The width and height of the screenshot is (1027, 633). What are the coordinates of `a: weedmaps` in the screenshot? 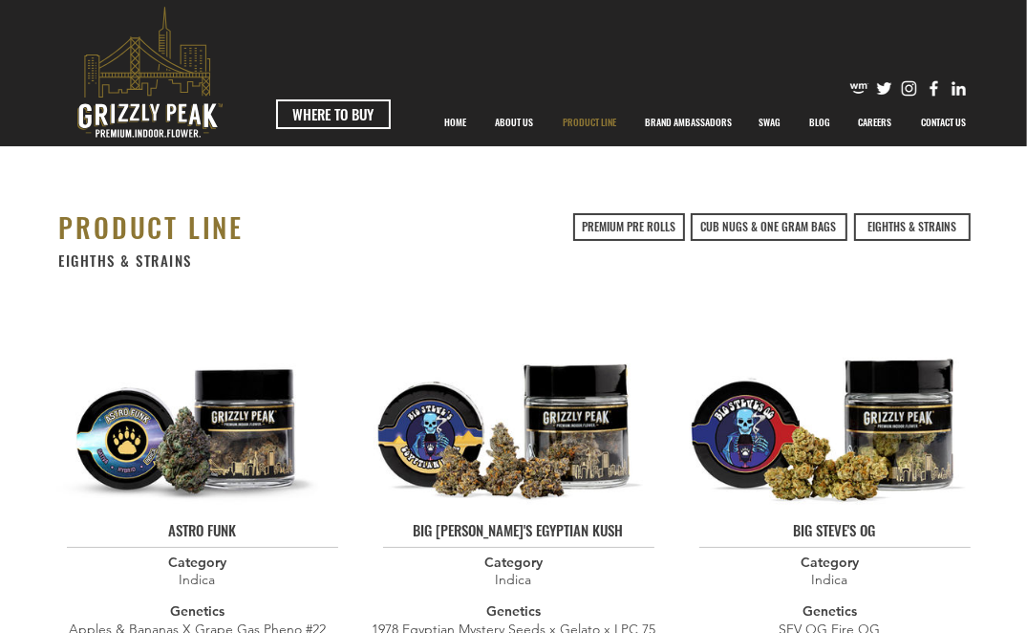 It's located at (859, 88).